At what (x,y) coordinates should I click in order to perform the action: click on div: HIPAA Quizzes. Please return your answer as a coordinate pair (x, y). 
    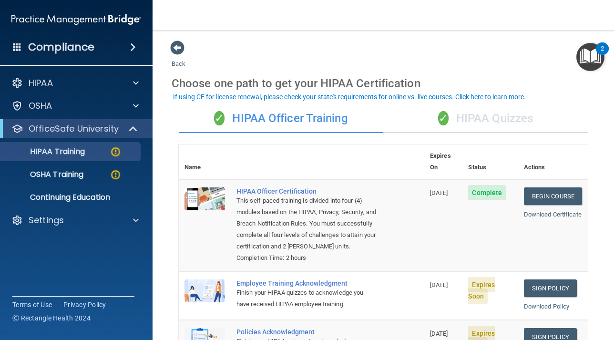
    Looking at the image, I should click on (485, 119).